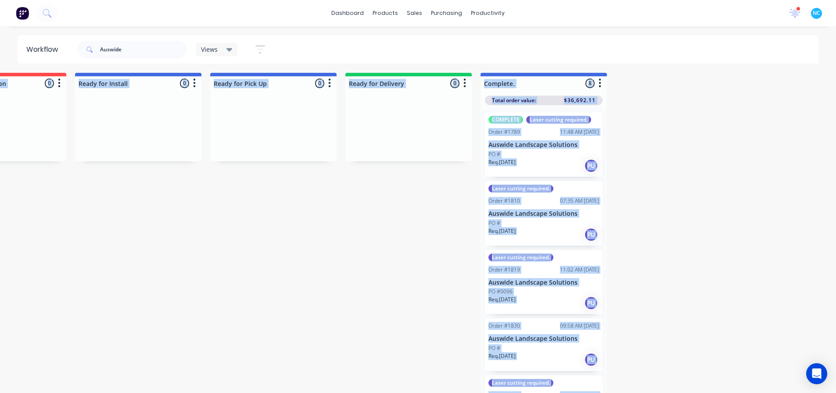 This screenshot has width=836, height=393. I want to click on span: NC, so click(817, 13).